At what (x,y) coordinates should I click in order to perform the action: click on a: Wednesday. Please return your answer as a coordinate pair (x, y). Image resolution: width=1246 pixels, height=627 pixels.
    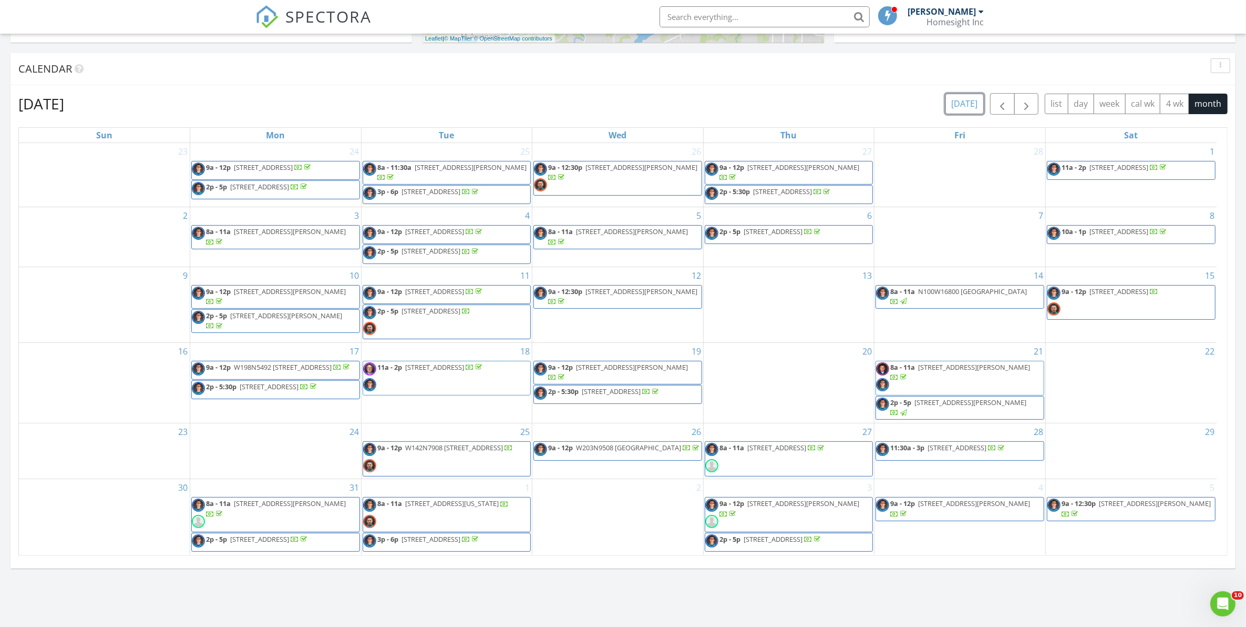
    Looking at the image, I should click on (618, 135).